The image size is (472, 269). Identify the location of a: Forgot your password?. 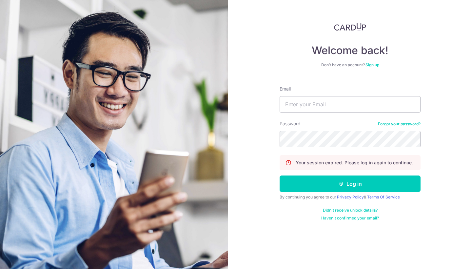
(399, 124).